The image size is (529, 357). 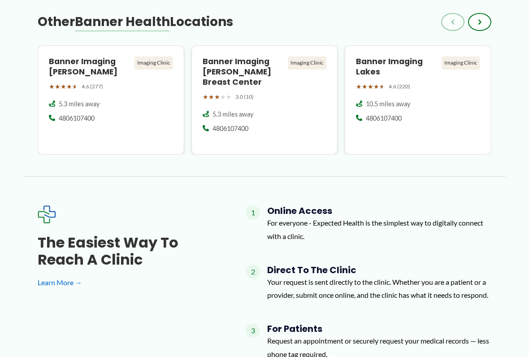 What do you see at coordinates (379, 229) in the screenshot?
I see `p: For everyone - Expected Health is the simplest way to digitally connect with a clinic.` at bounding box center [379, 229].